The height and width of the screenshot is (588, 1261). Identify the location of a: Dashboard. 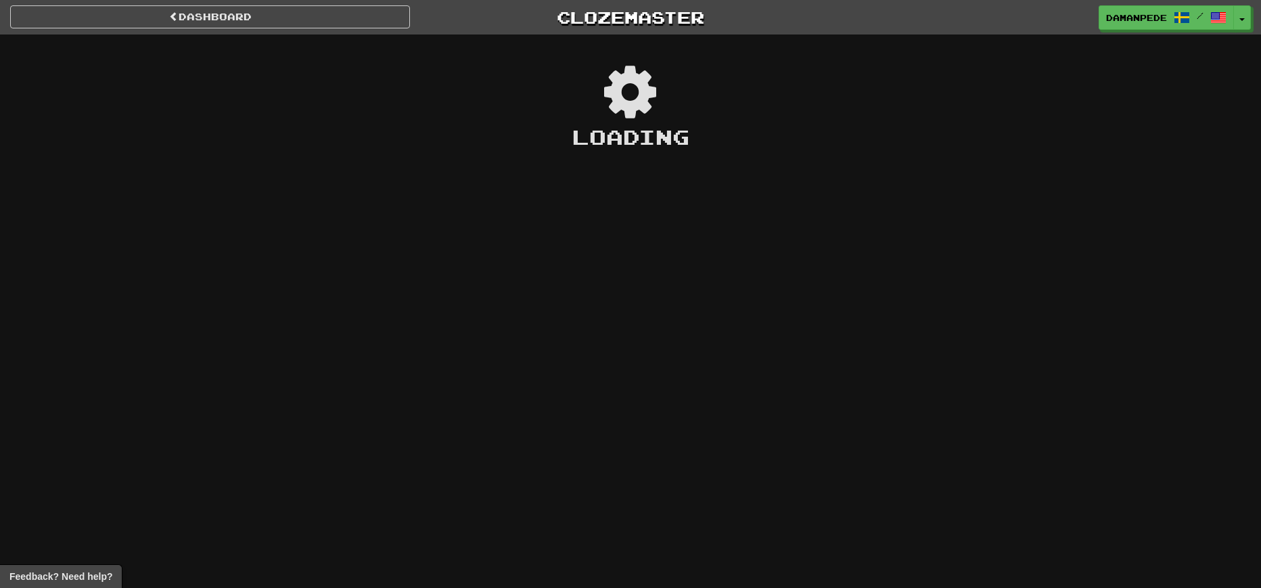
(210, 17).